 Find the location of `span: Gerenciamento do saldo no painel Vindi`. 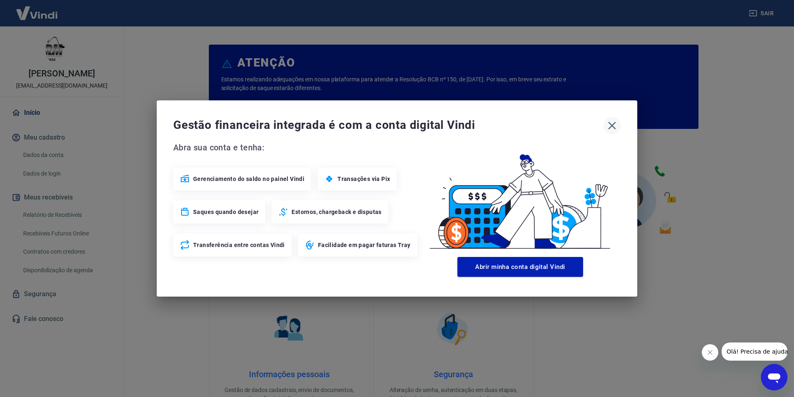

span: Gerenciamento do saldo no painel Vindi is located at coordinates (249, 179).